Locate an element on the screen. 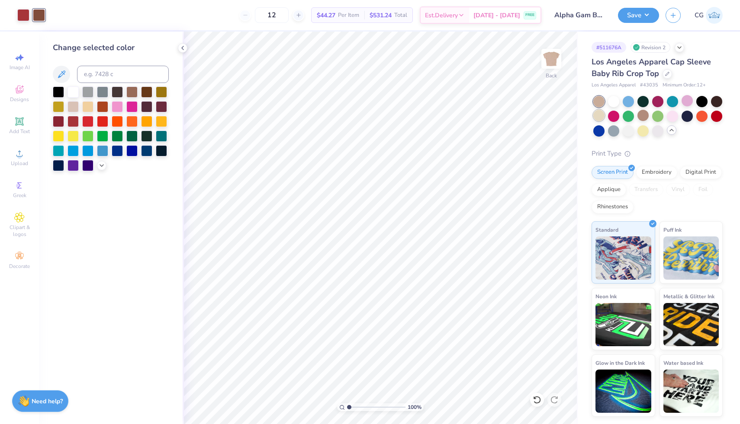  span: Image AI is located at coordinates (19, 67).